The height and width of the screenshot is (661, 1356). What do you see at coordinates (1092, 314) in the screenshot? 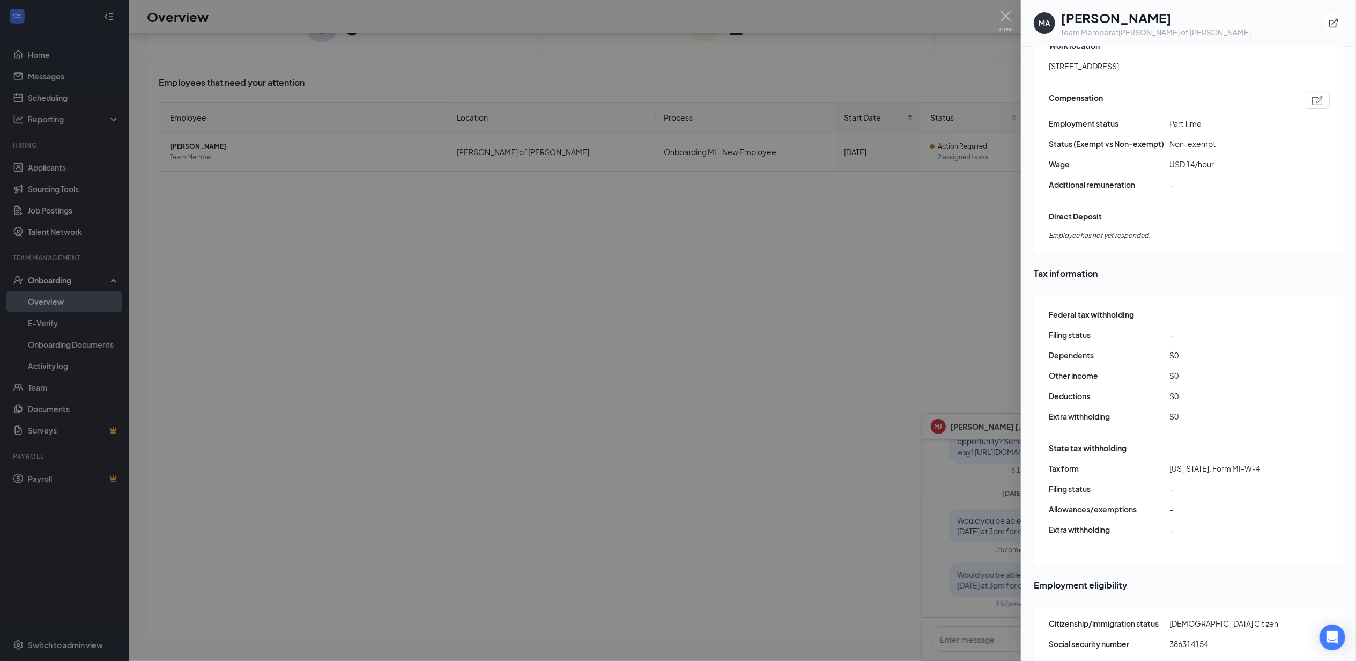
I see `span: Federal tax withholding` at bounding box center [1092, 314].